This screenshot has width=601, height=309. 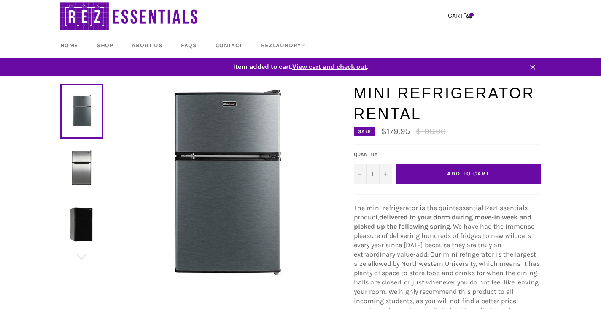 I want to click on a: RezLaundry, so click(x=283, y=45).